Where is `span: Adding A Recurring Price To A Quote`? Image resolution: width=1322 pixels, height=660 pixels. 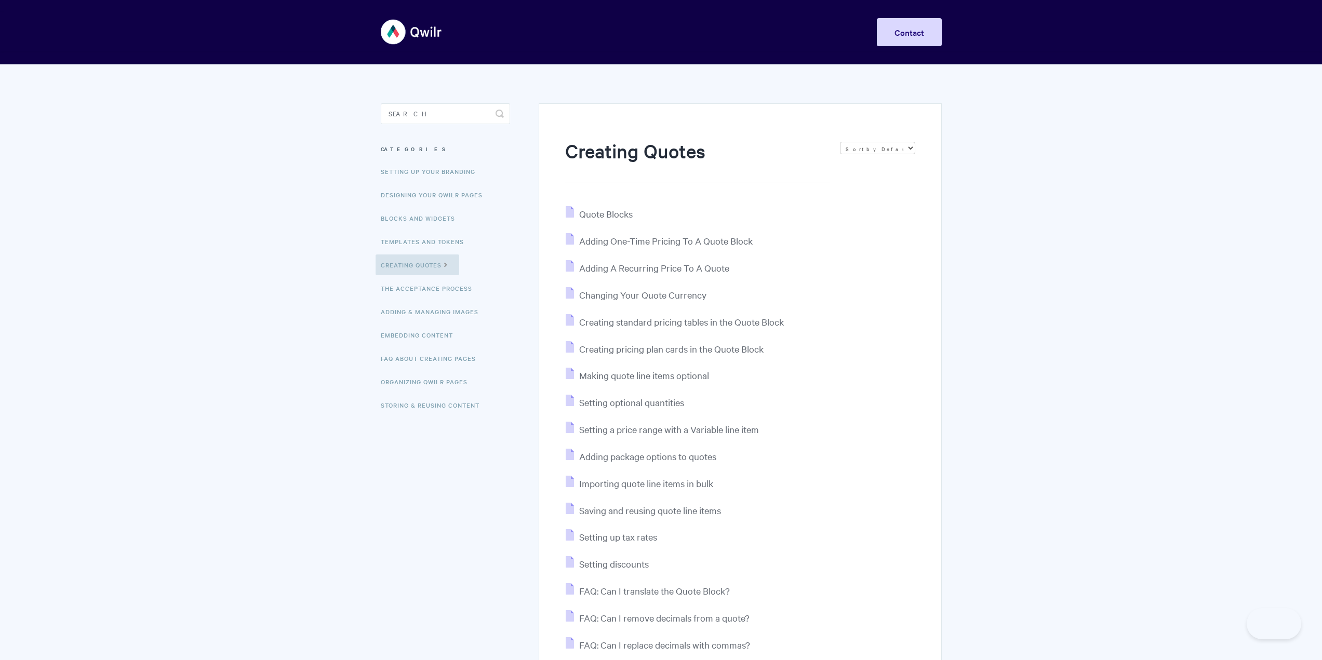
span: Adding A Recurring Price To A Quote is located at coordinates (654, 267).